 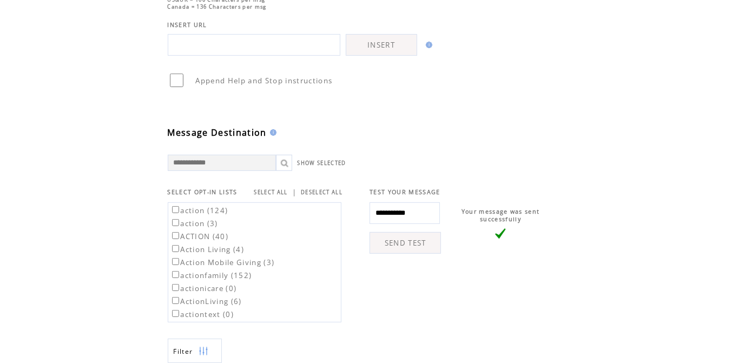 I want to click on label: Action Mobile Giving (3), so click(x=222, y=262).